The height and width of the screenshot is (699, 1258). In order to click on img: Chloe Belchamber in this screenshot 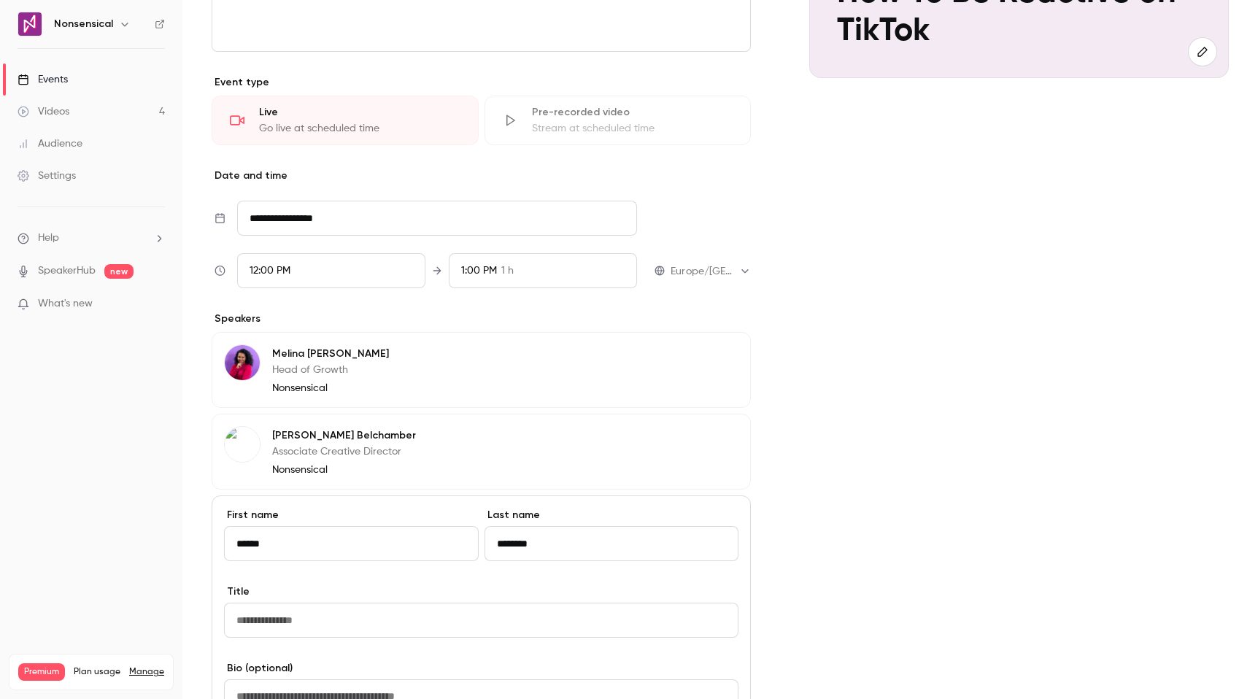, I will do `click(242, 444)`.